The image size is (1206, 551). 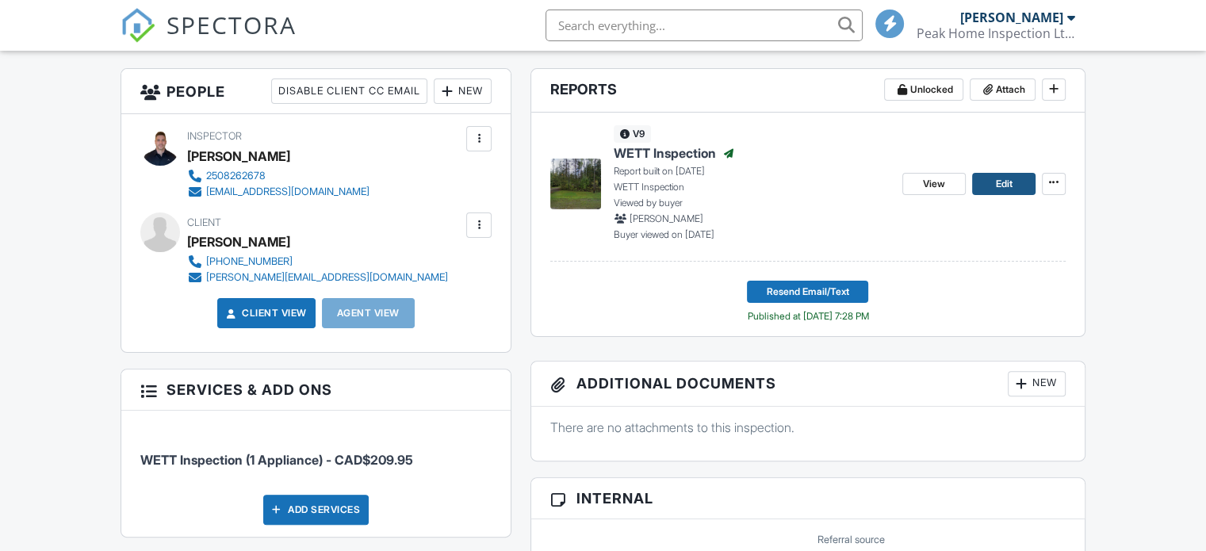 What do you see at coordinates (316, 452) in the screenshot?
I see `li: Service: WETT Inspection (1 Appliance)` at bounding box center [316, 452].